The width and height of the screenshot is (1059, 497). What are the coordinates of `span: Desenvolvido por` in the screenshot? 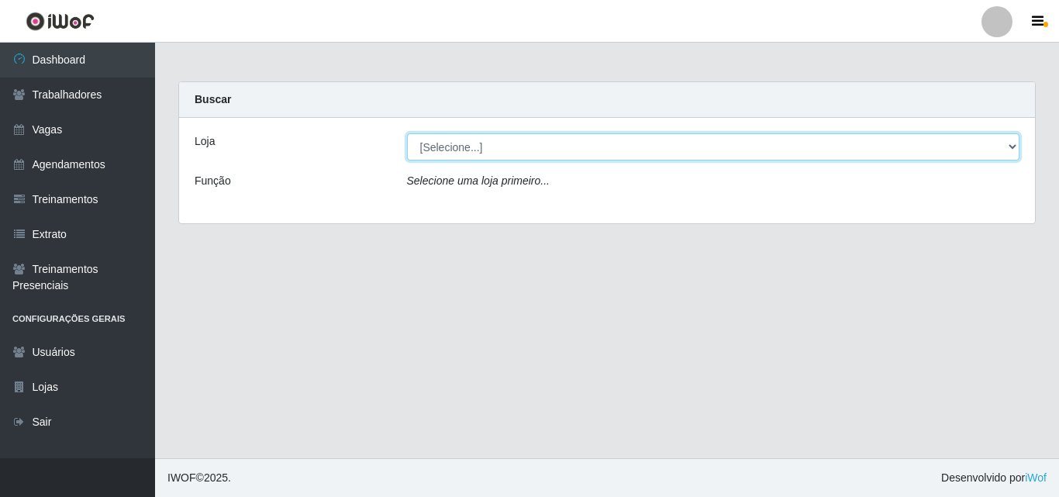 It's located at (994, 477).